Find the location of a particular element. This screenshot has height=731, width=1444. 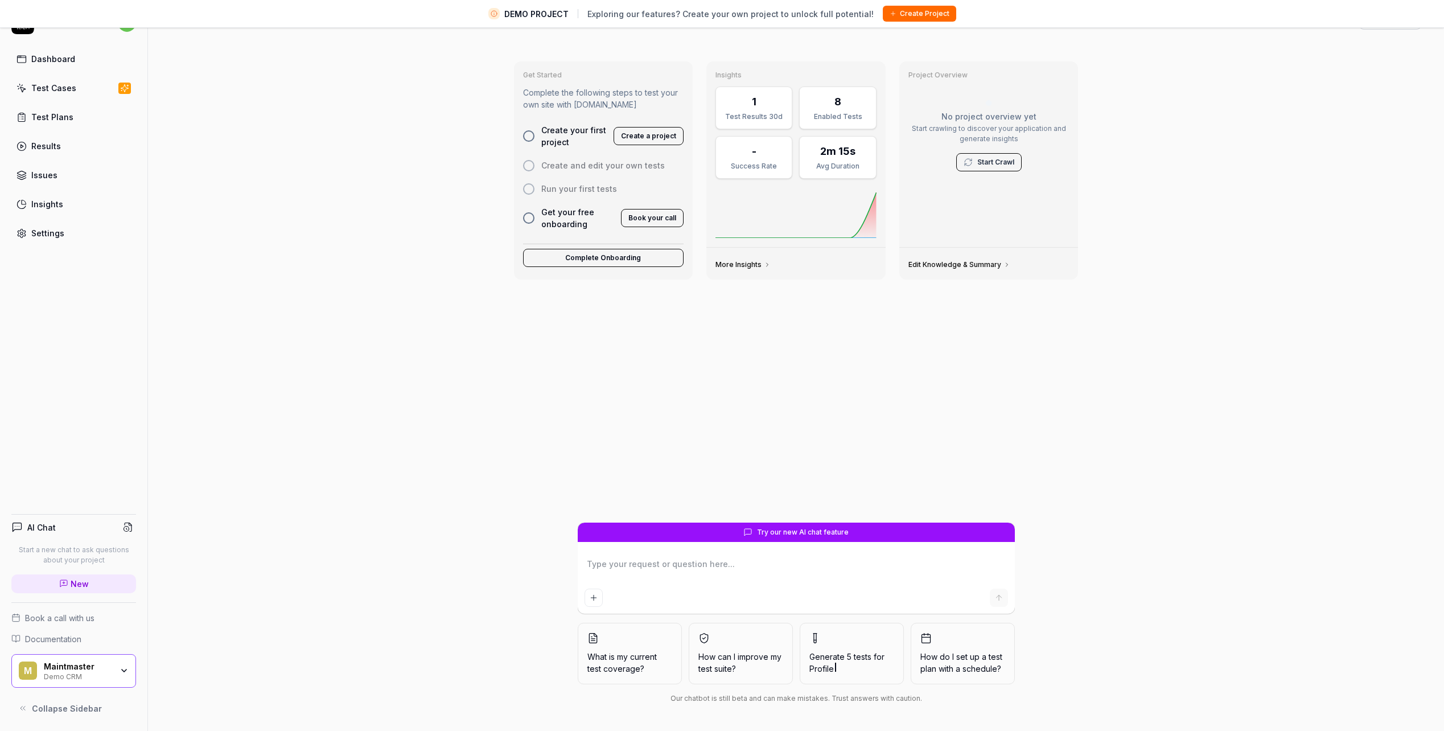

a: Dashboard is located at coordinates (73, 59).